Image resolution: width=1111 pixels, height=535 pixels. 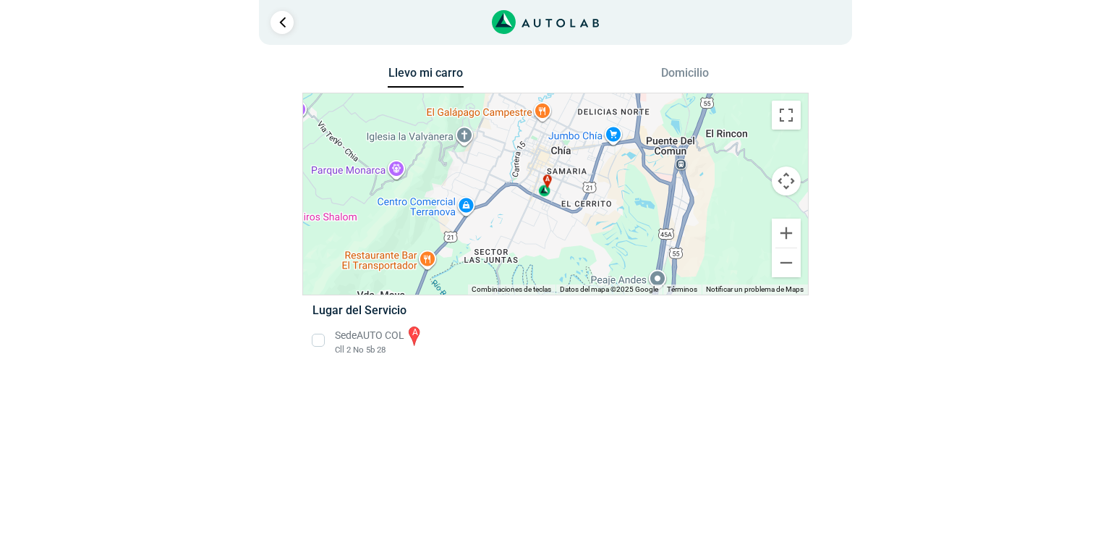 I want to click on button: Reducir, so click(x=787, y=263).